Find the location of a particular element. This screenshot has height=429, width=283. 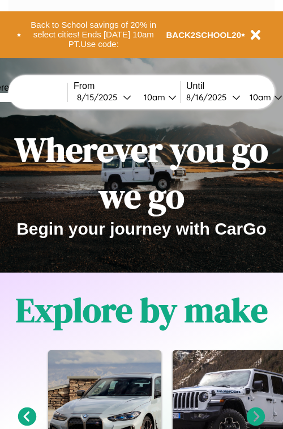

button: 8/15/2025 is located at coordinates (104, 97).